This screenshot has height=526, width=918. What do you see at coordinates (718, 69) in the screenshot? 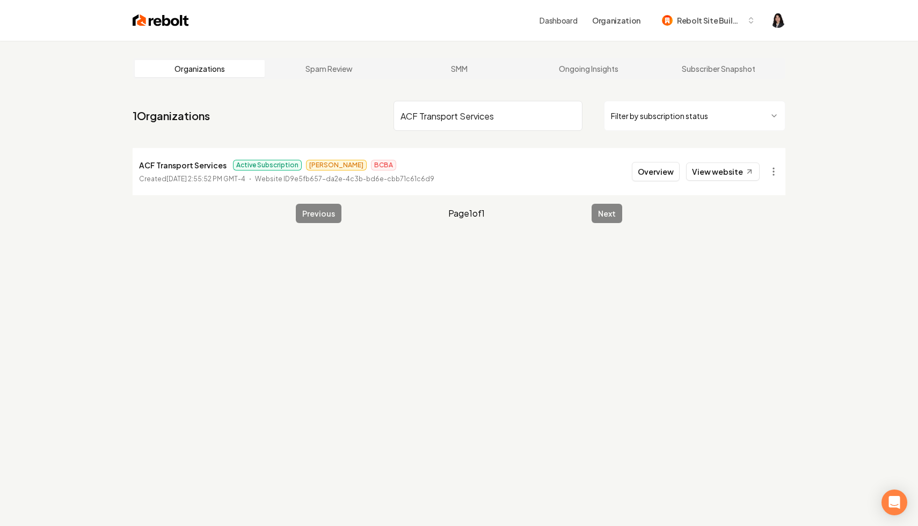
I see `a: Subscriber Snapshot` at bounding box center [718, 69].